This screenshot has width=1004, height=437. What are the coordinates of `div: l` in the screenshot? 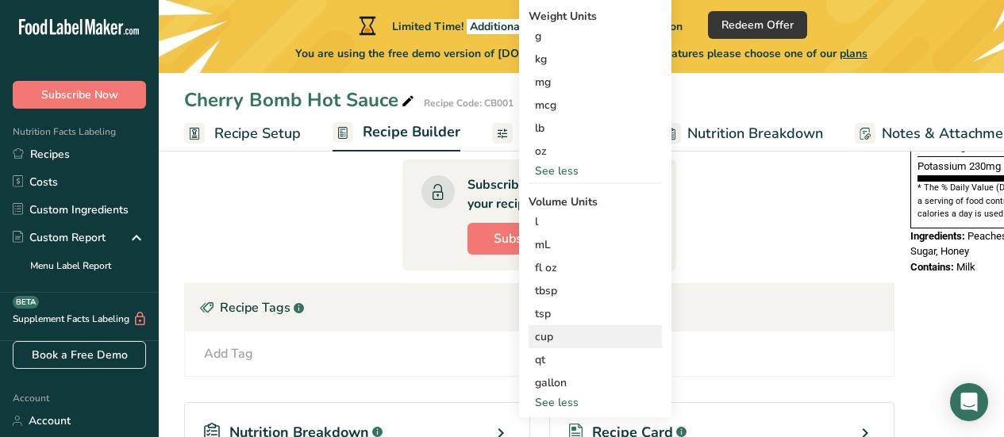 It's located at (595, 221).